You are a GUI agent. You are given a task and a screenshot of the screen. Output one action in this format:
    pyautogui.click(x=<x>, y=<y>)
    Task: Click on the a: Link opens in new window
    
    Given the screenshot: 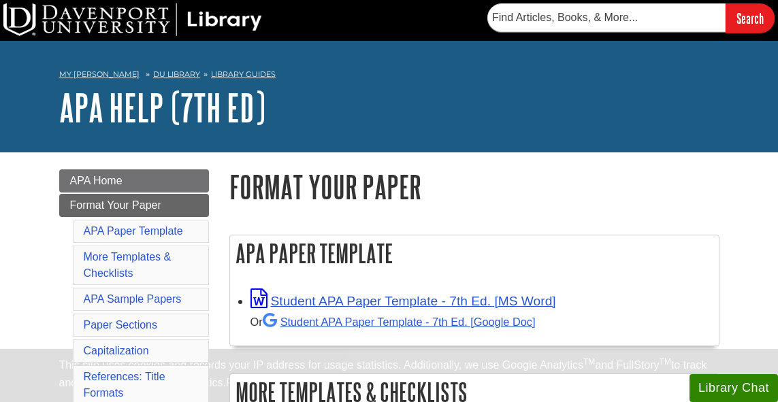 What is the action you would take?
    pyautogui.click(x=403, y=301)
    